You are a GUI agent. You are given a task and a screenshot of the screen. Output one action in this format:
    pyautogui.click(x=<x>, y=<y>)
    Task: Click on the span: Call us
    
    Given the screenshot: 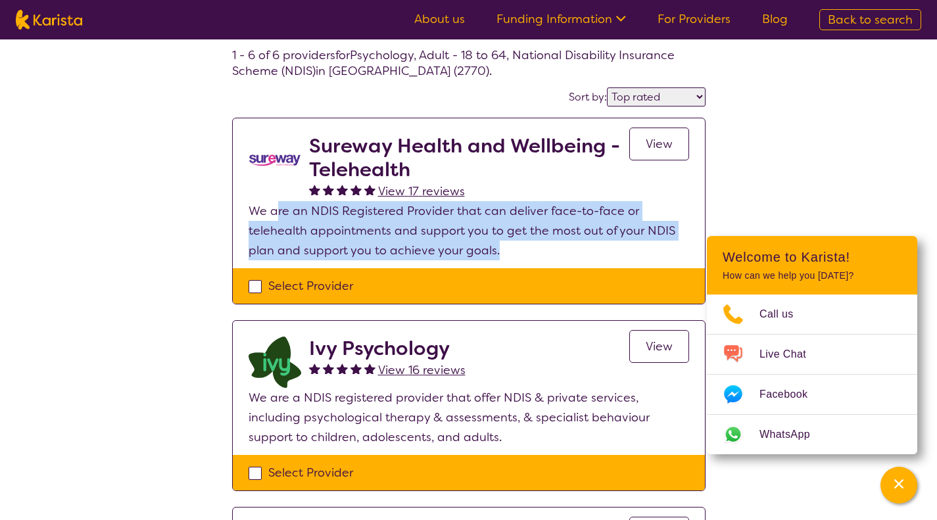 What is the action you would take?
    pyautogui.click(x=784, y=314)
    